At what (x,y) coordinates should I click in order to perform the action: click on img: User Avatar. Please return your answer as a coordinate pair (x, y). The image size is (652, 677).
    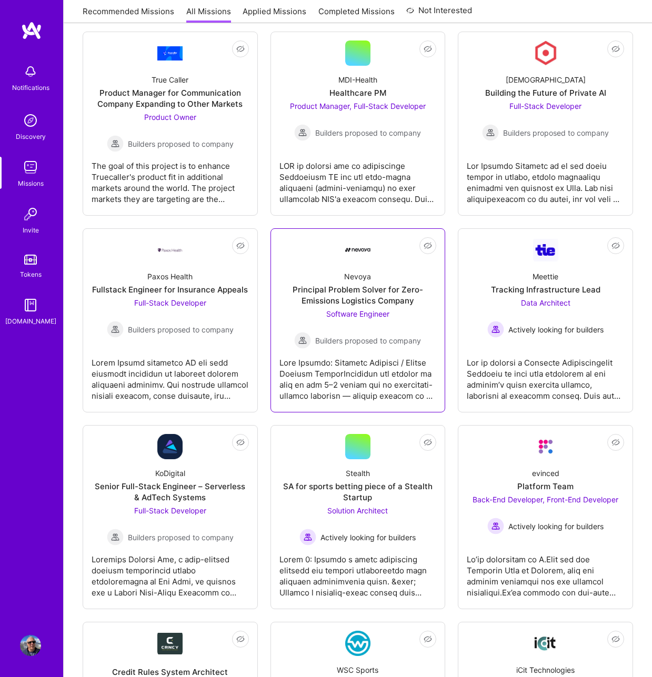
    Looking at the image, I should click on (31, 646).